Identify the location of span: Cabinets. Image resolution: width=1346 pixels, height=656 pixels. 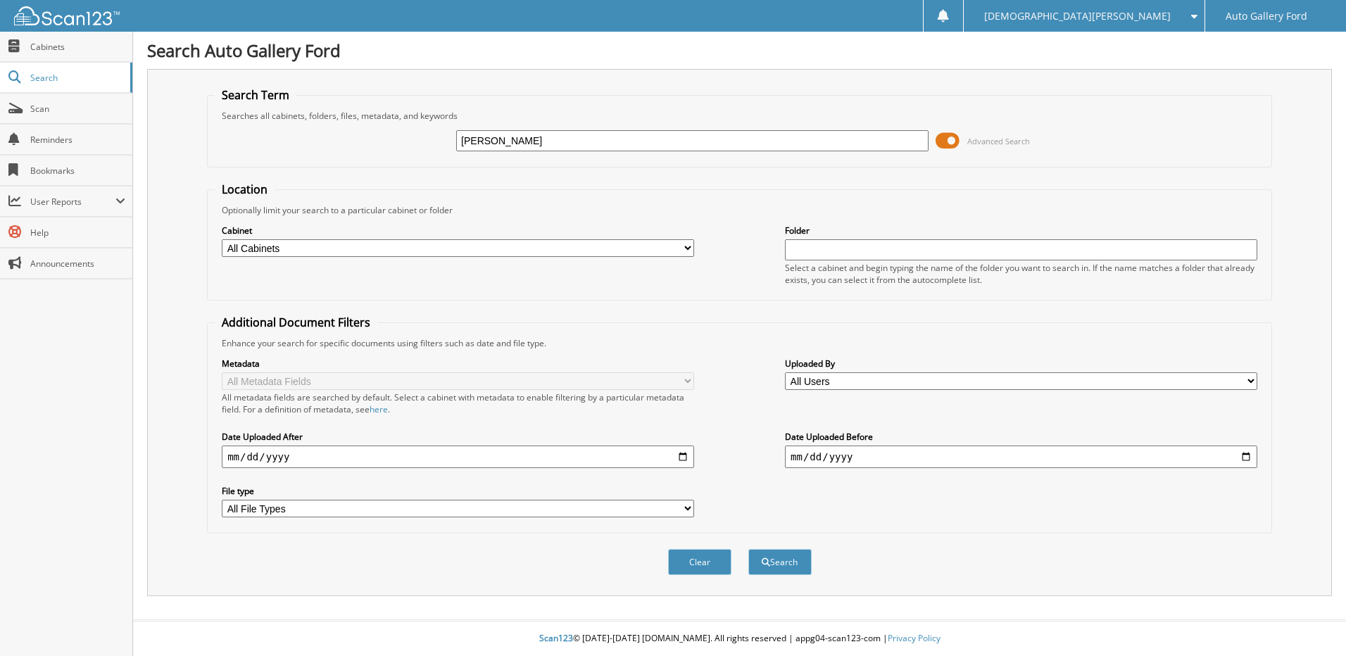
(77, 46).